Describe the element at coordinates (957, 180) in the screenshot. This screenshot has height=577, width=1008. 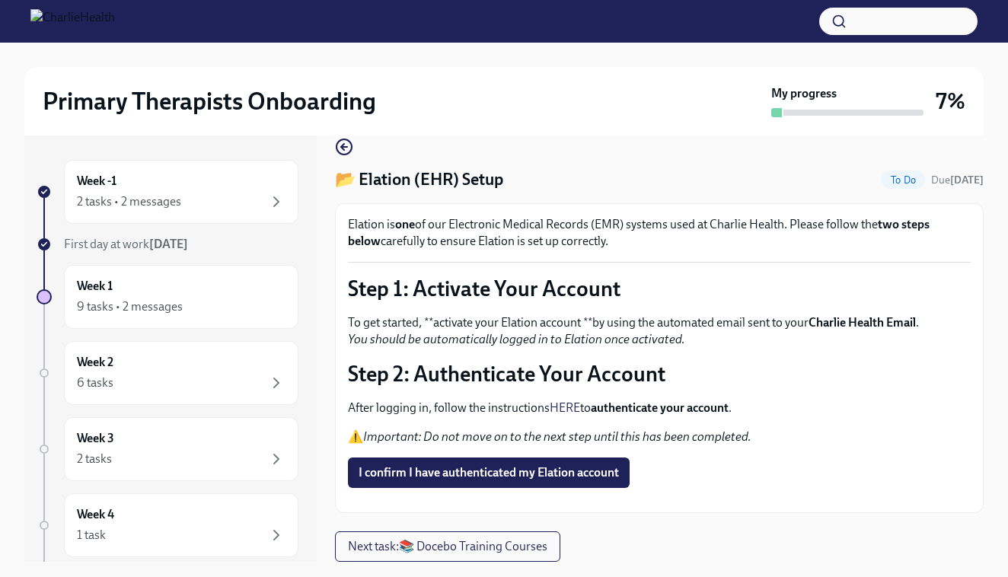
I see `span: Due` at that location.